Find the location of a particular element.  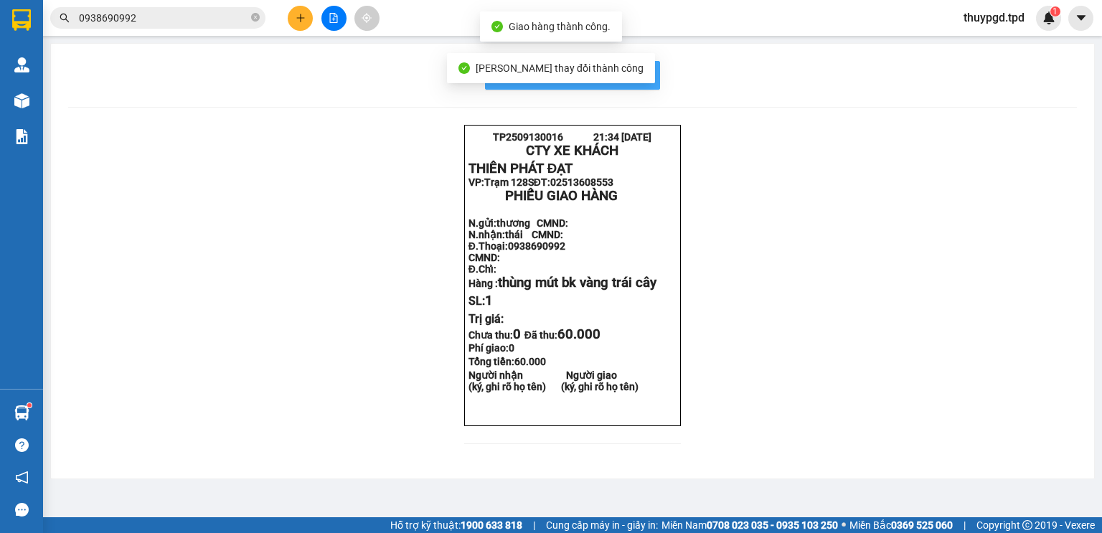

span: 0938690992 is located at coordinates (537, 246).